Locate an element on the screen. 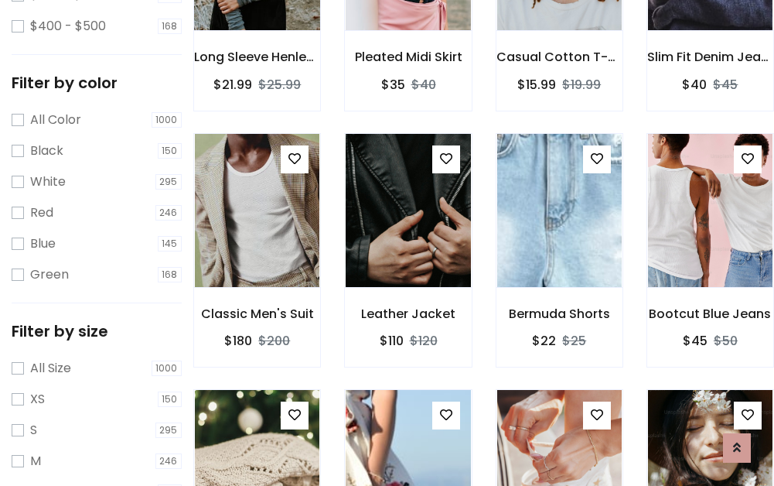  h6: Bermuda Shorts is located at coordinates (559, 313).